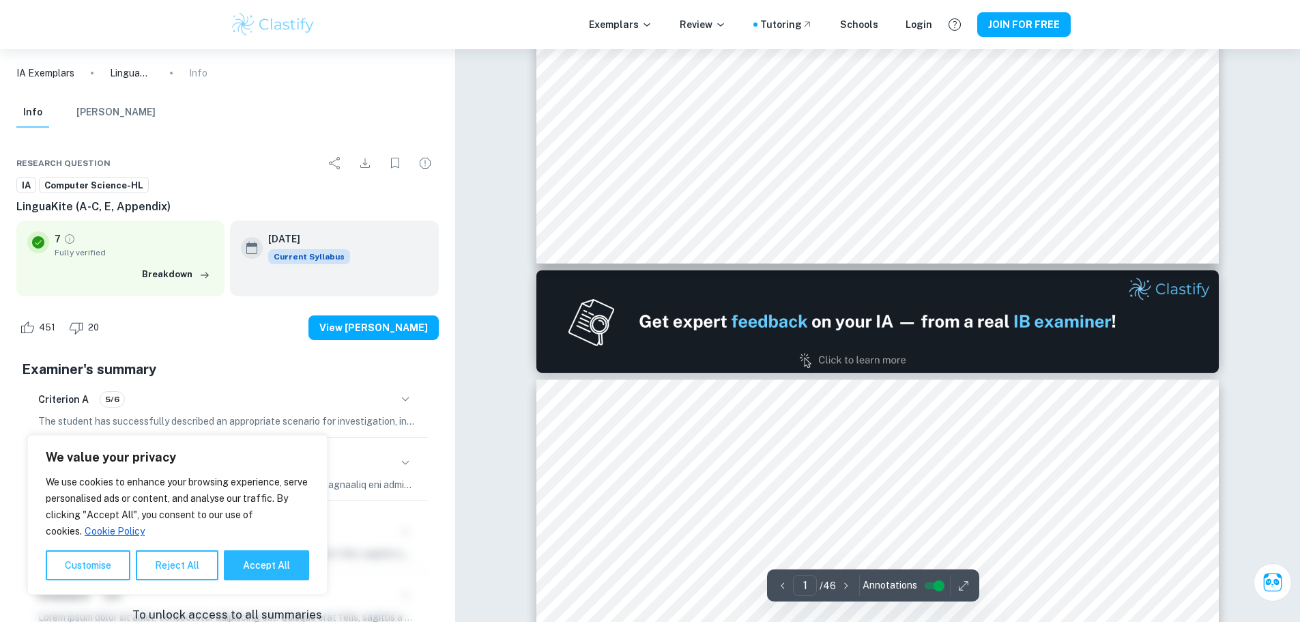 The height and width of the screenshot is (622, 1300). Describe the element at coordinates (425, 163) in the screenshot. I see `div: Report issue` at that location.